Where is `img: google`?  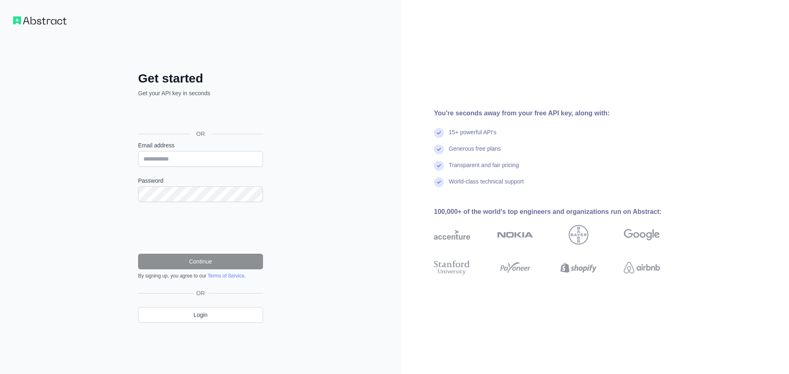 img: google is located at coordinates (642, 235).